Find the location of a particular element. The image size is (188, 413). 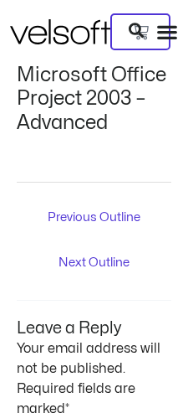

a: Next Outline is located at coordinates (95, 264).